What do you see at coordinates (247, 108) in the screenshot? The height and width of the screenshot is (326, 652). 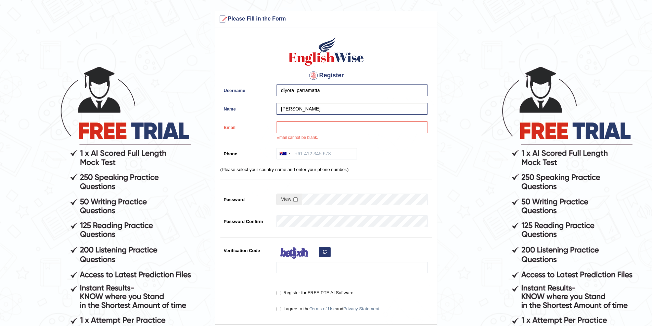 I see `label: Name` at bounding box center [247, 108].